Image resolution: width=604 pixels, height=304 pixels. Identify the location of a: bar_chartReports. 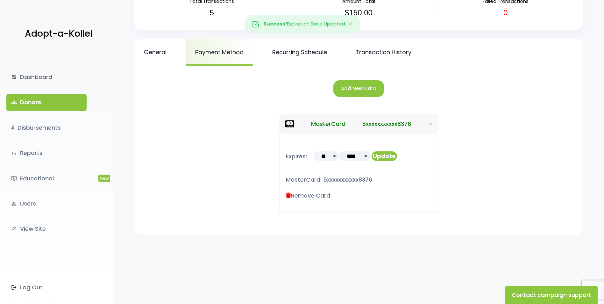
(46, 153).